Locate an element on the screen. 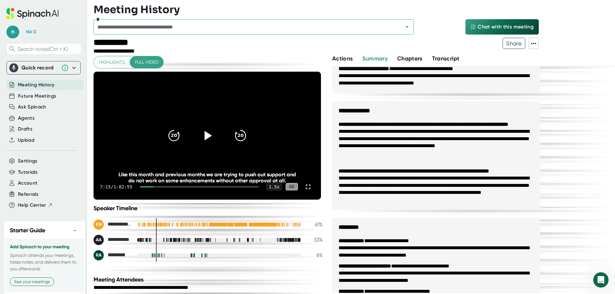  span: Help Center is located at coordinates (32, 205).